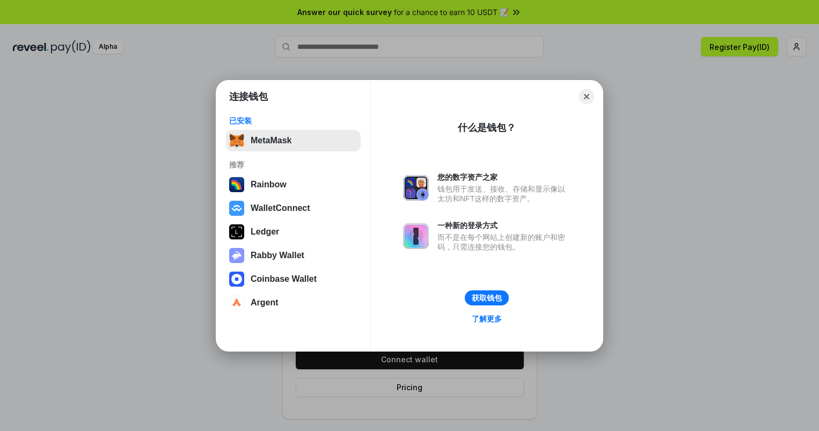  Describe the element at coordinates (487, 319) in the screenshot. I see `a: 了解更多` at that location.